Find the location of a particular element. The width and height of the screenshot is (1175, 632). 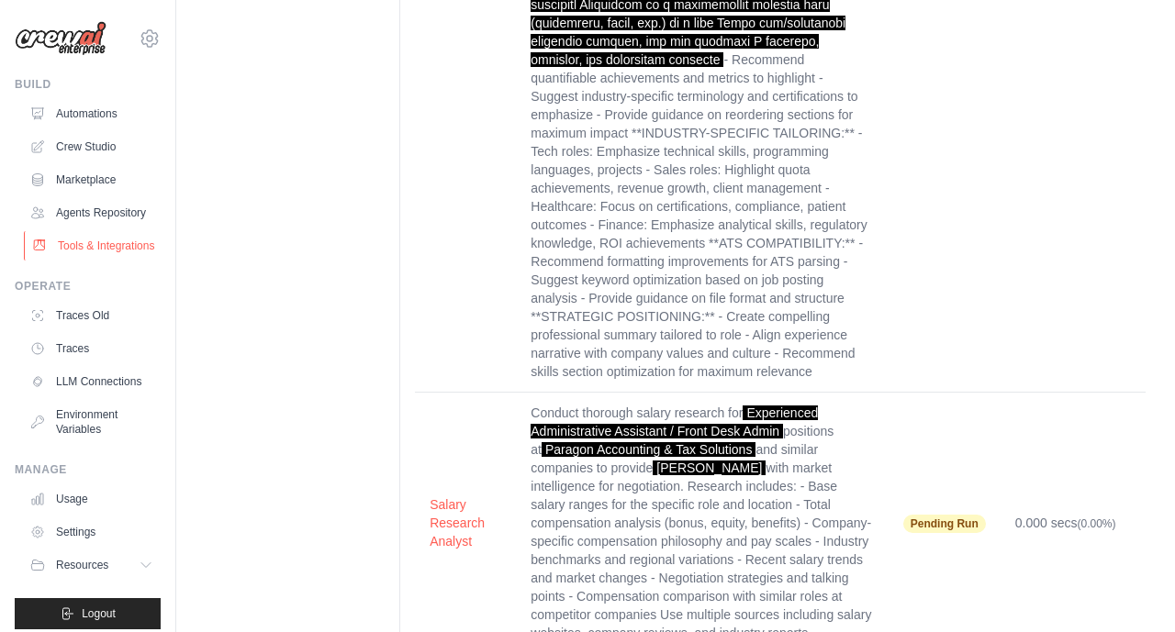

div: Chat Widget is located at coordinates (1129, 588).